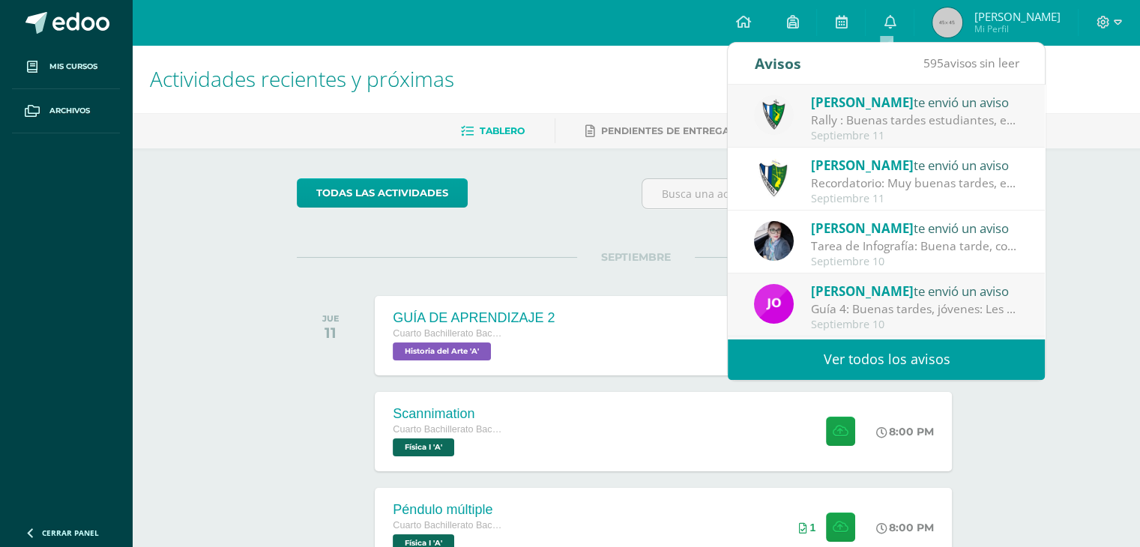  What do you see at coordinates (915, 183) in the screenshot?
I see `div: Recordatorio: Muy buenas tardes, estimados estudiantes. Es un gusto saludarles. Por este medio, l...` at bounding box center [915, 183].